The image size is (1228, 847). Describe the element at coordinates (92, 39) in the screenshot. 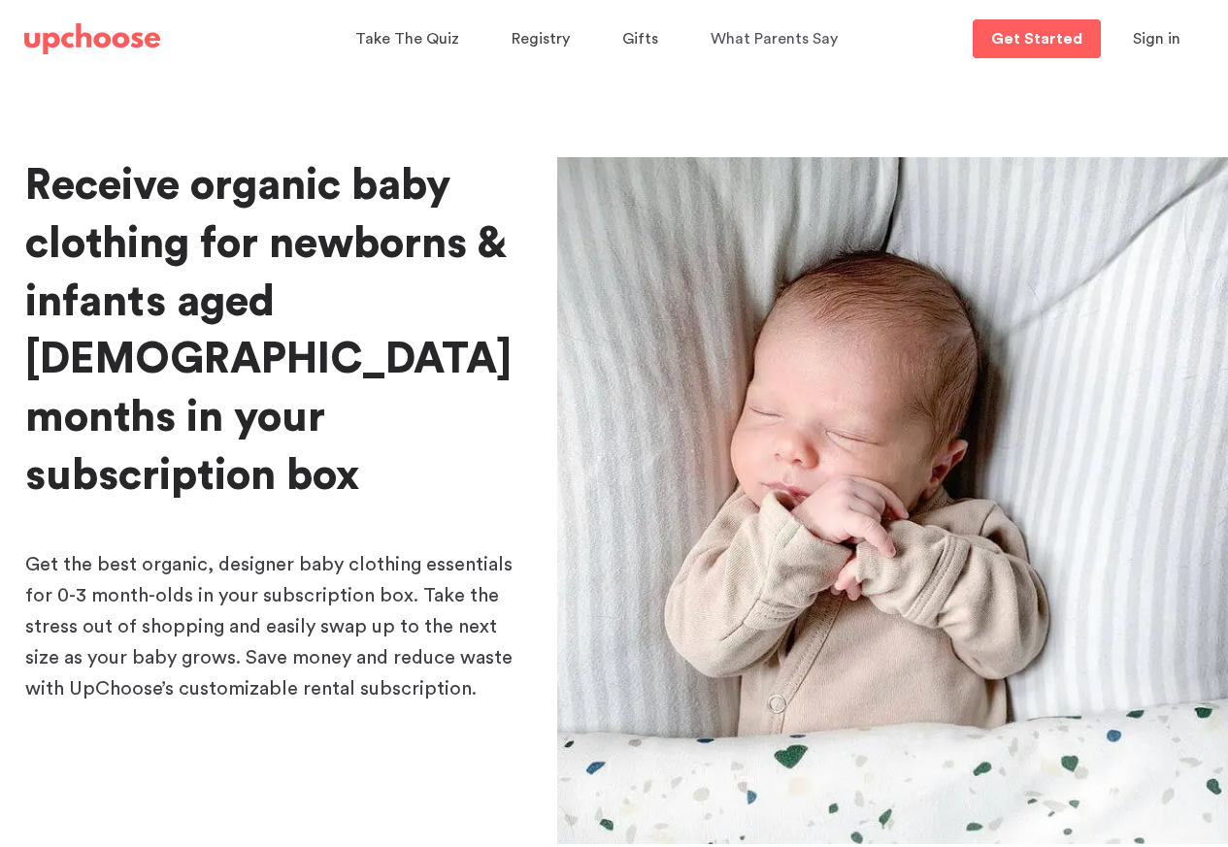

I see `a: UpChoose` at that location.